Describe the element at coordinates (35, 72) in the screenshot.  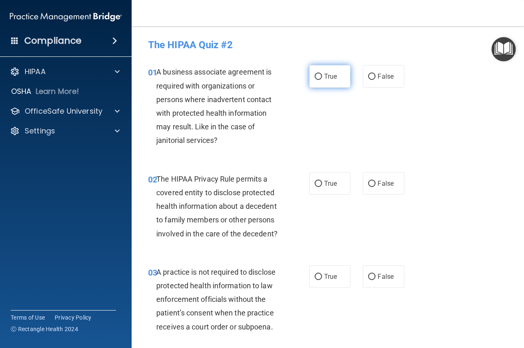
I see `p: HIPAA` at that location.